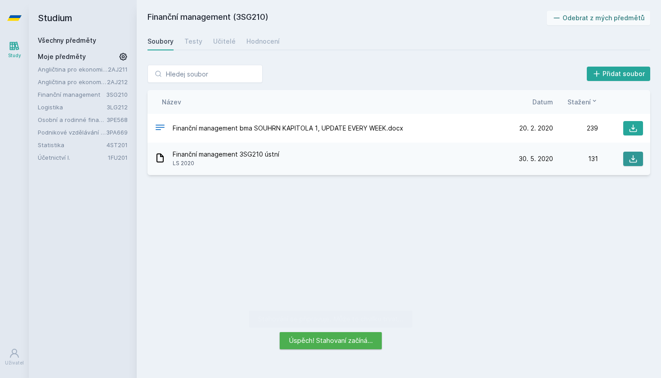 The height and width of the screenshot is (378, 661). I want to click on a: Finanční management, so click(72, 94).